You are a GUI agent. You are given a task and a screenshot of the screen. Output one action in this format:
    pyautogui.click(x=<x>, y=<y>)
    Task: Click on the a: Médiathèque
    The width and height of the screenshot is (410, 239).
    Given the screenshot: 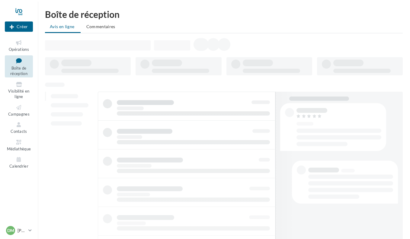 What is the action you would take?
    pyautogui.click(x=19, y=145)
    